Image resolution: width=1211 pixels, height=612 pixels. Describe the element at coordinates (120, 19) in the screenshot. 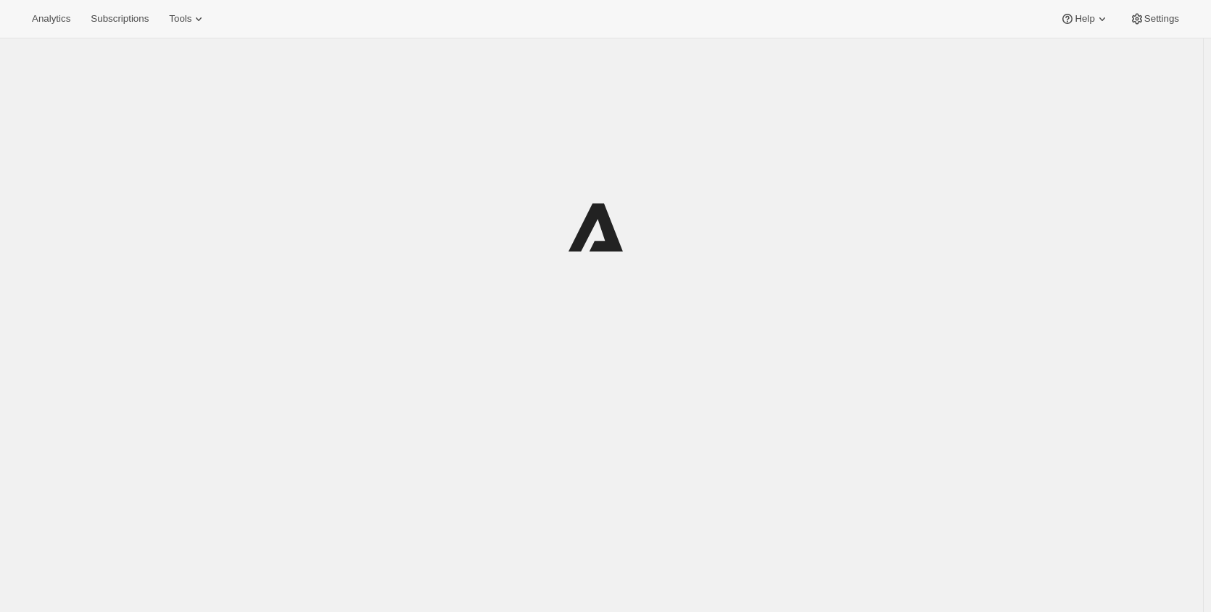

I see `button: Subscriptions` at that location.